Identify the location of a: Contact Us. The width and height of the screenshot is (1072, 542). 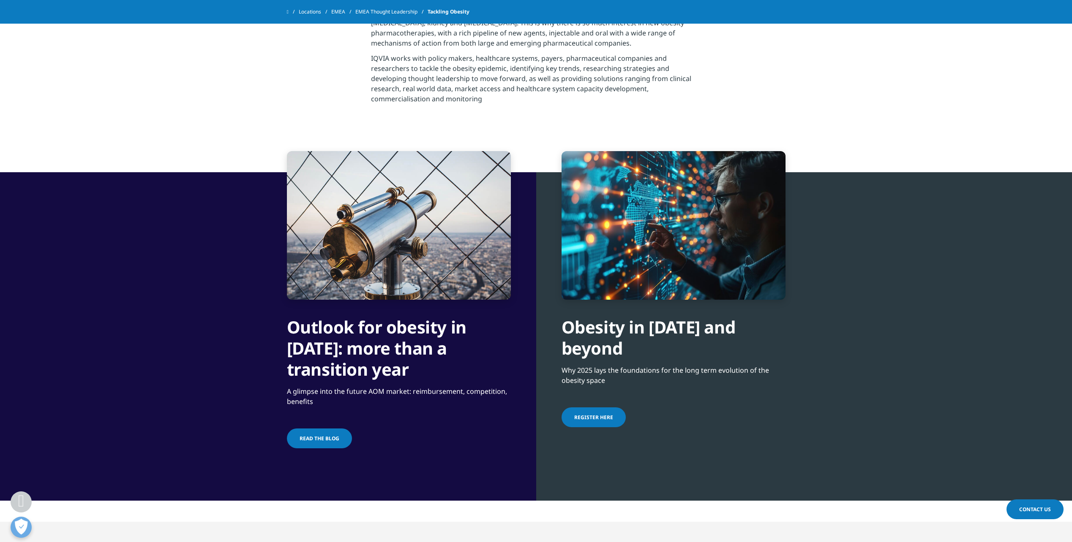
(1034, 509).